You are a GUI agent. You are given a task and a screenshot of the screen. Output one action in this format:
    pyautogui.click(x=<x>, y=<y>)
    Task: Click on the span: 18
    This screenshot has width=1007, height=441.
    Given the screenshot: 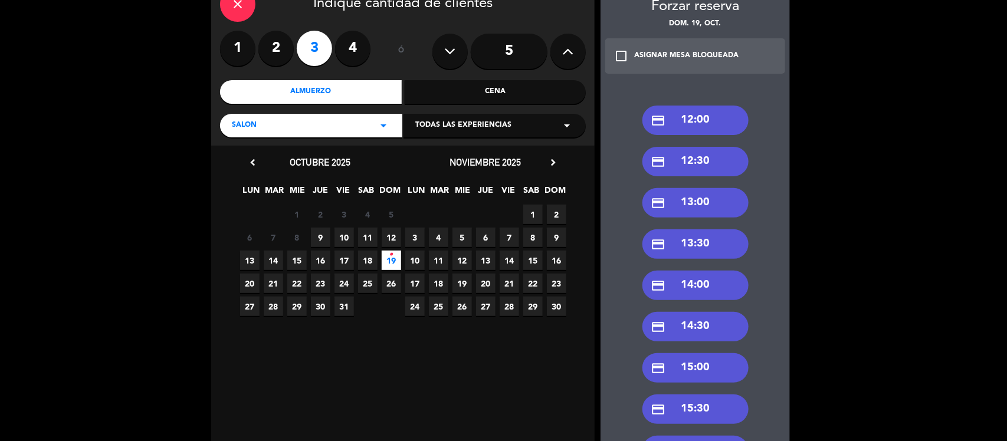 What is the action you would take?
    pyautogui.click(x=367, y=260)
    